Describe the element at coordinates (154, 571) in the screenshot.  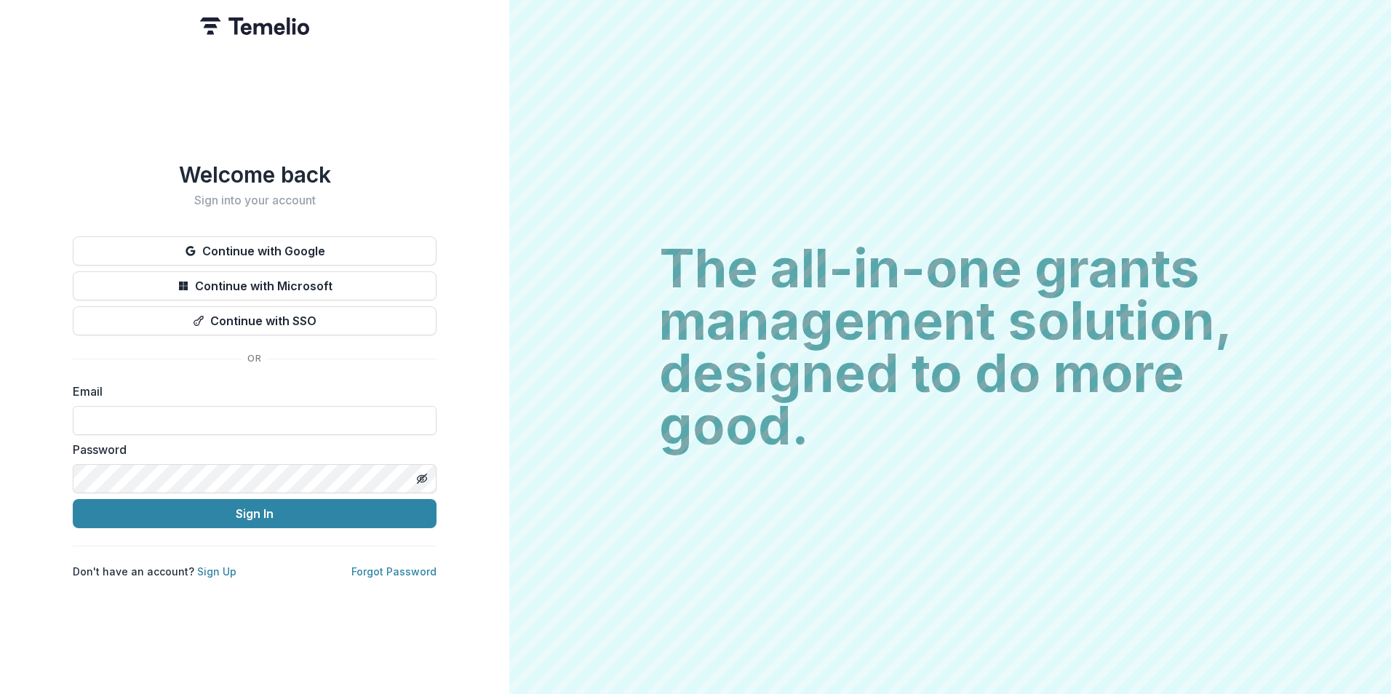
I see `p: Don't have an account?` at that location.